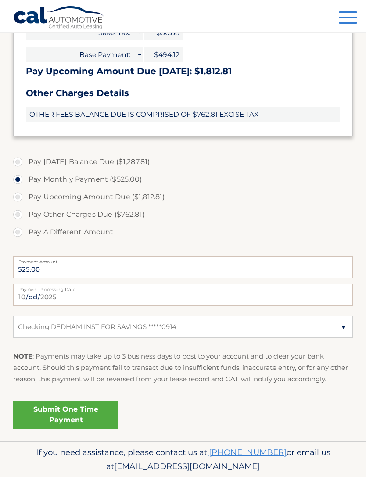  I want to click on h3: Other Charges Details, so click(183, 93).